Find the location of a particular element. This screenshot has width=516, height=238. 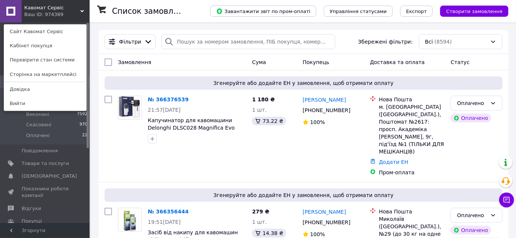

a: Кабінет покупця is located at coordinates (45, 46).